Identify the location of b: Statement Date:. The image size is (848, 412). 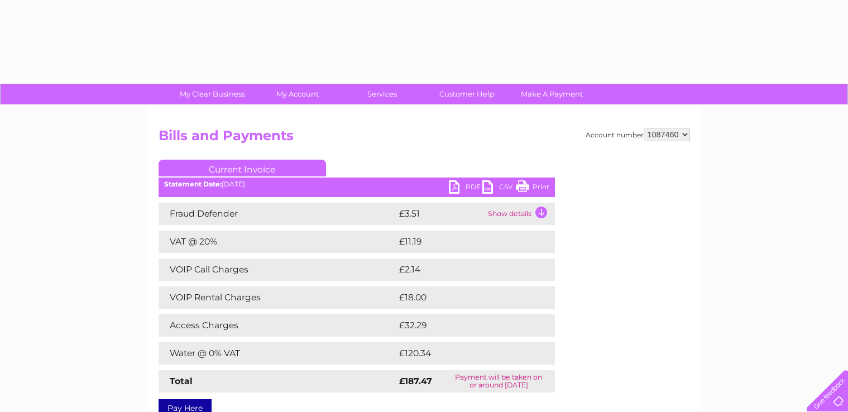
(193, 184).